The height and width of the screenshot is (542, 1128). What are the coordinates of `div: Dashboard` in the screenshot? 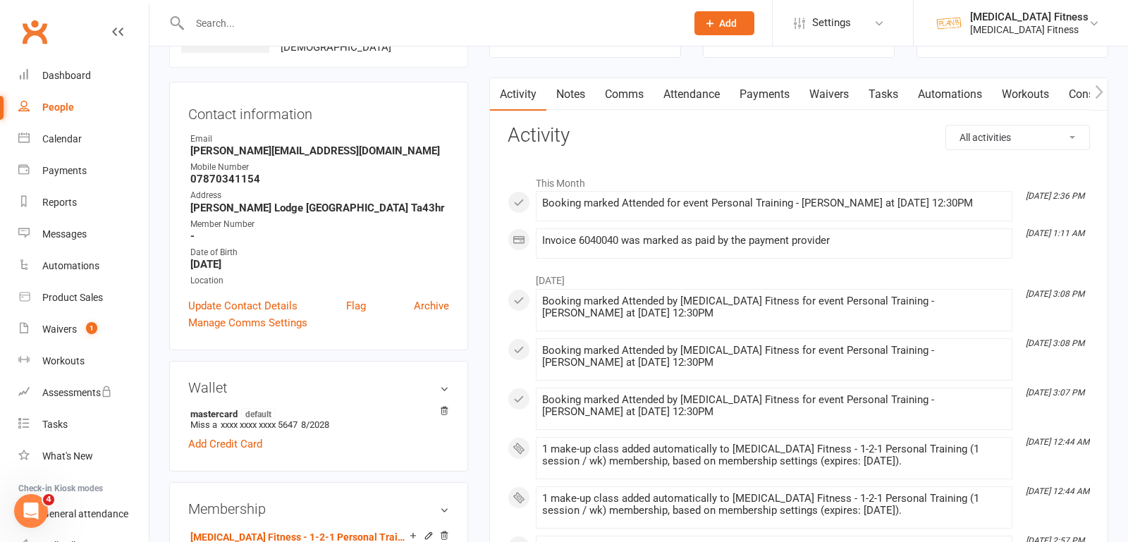 It's located at (66, 75).